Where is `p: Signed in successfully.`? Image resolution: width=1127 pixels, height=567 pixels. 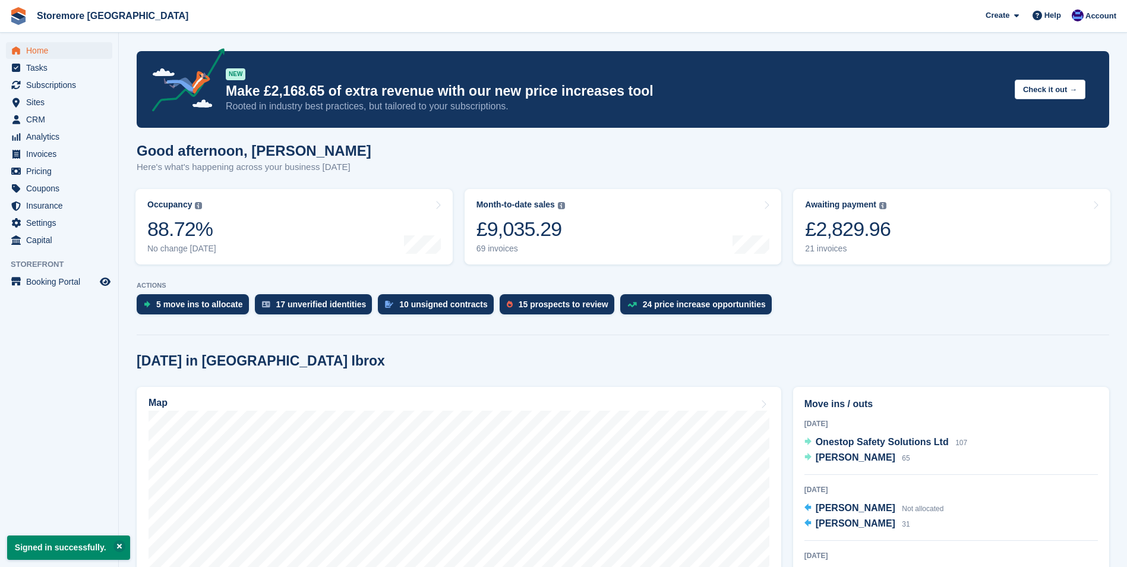 p: Signed in successfully. is located at coordinates (68, 547).